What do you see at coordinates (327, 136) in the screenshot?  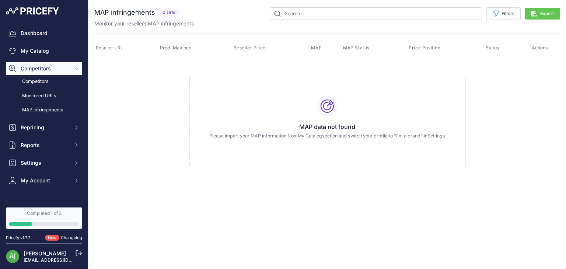 I see `p: Please import your MAP information from section and switch your profile to "I'm a brand" in` at bounding box center [327, 136].